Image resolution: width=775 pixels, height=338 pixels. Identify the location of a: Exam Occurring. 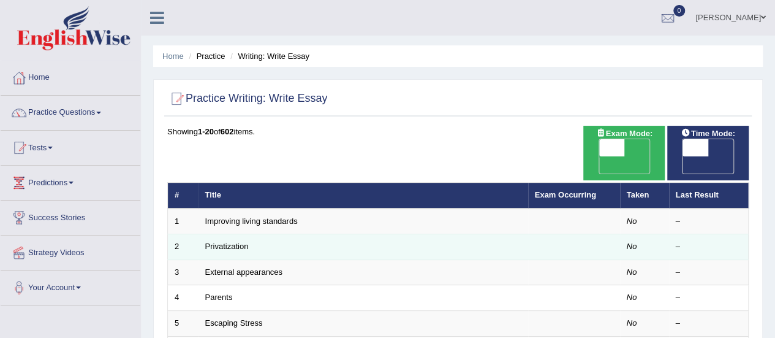
(566, 194).